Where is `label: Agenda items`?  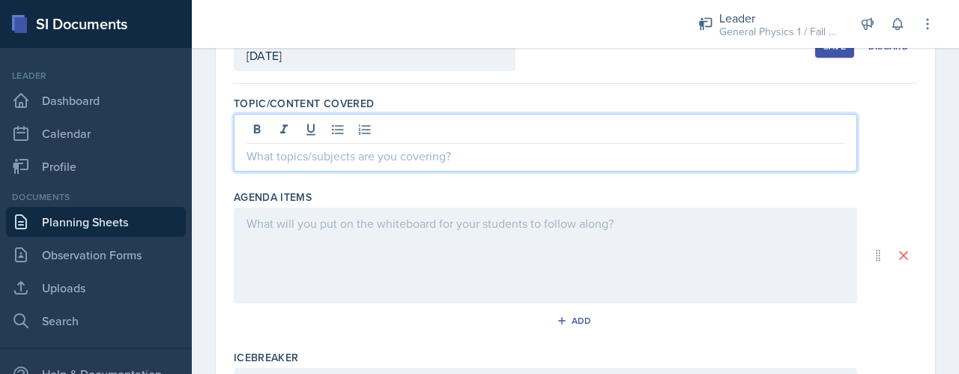 label: Agenda items is located at coordinates (273, 197).